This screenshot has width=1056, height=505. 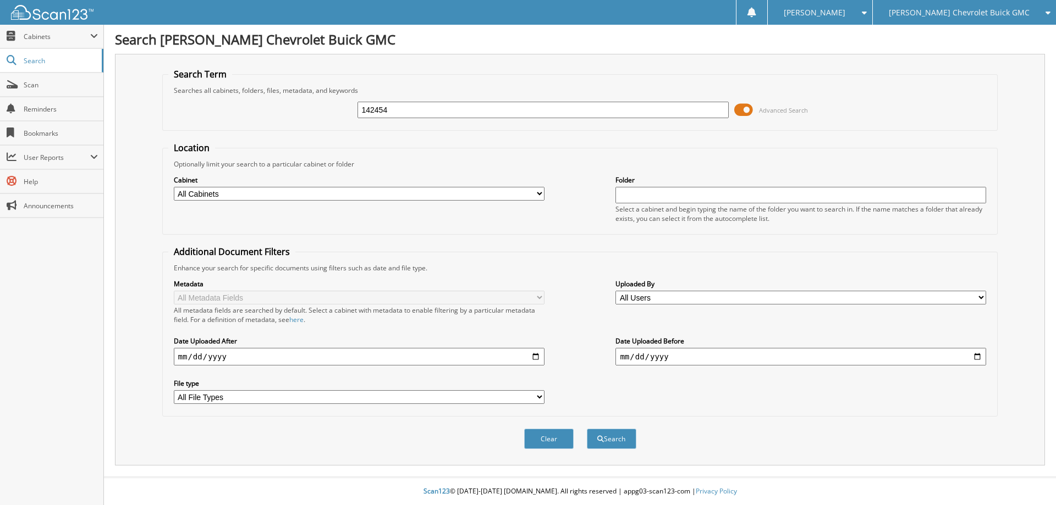 What do you see at coordinates (359, 315) in the screenshot?
I see `div: All metadata fields are searched by default. Select a cabinet with metadata to enable filtering b...` at bounding box center [359, 315].